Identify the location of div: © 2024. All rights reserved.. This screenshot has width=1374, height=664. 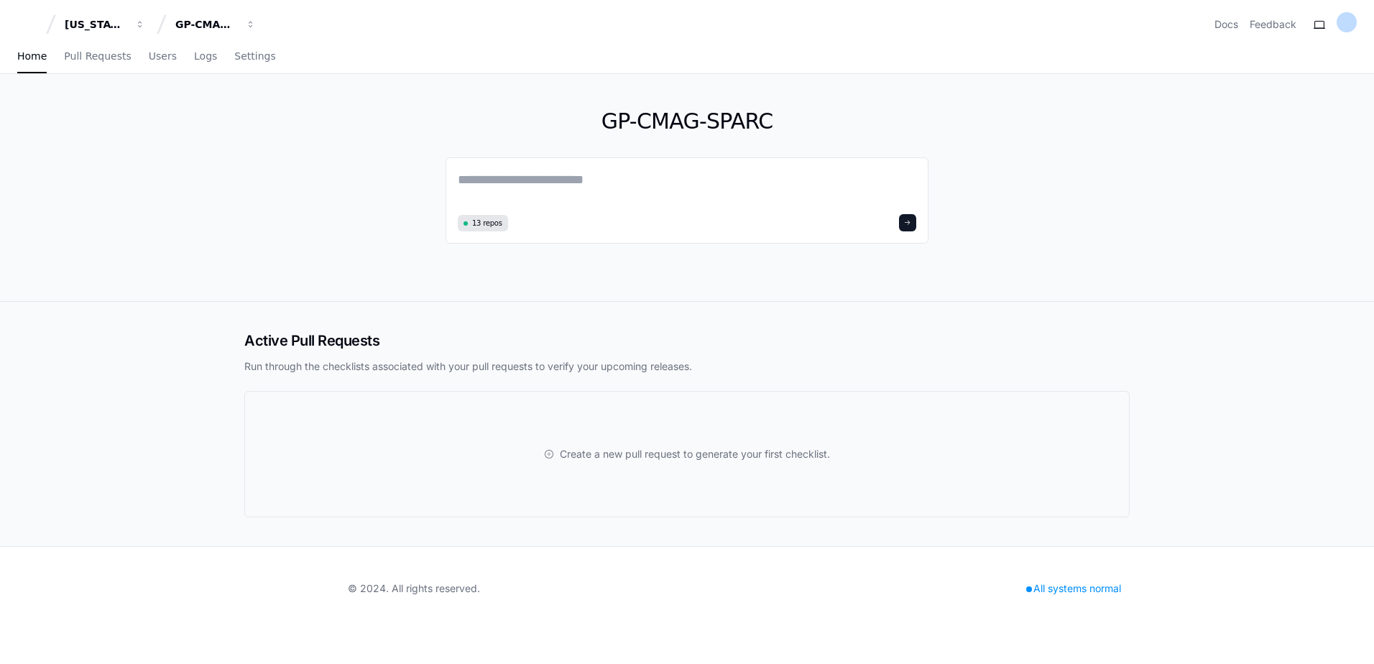
(414, 589).